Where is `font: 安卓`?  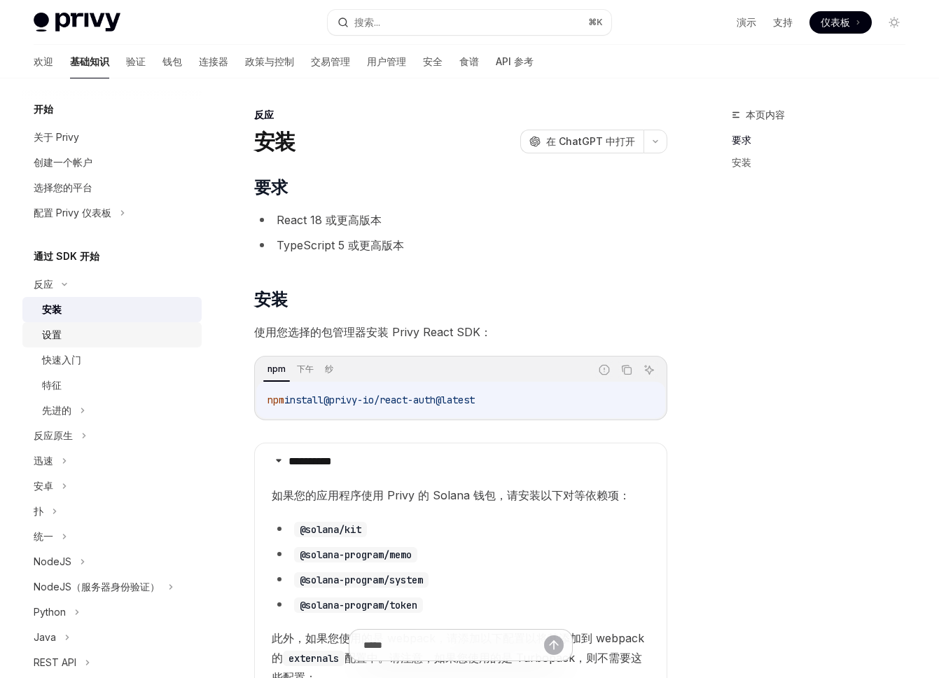 font: 安卓 is located at coordinates (43, 485).